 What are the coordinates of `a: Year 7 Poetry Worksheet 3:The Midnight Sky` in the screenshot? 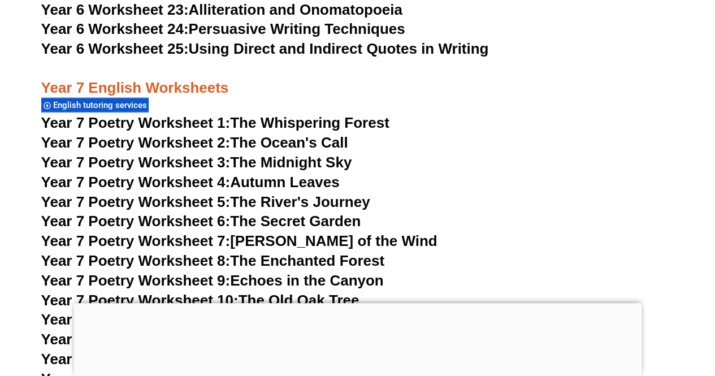 It's located at (197, 162).